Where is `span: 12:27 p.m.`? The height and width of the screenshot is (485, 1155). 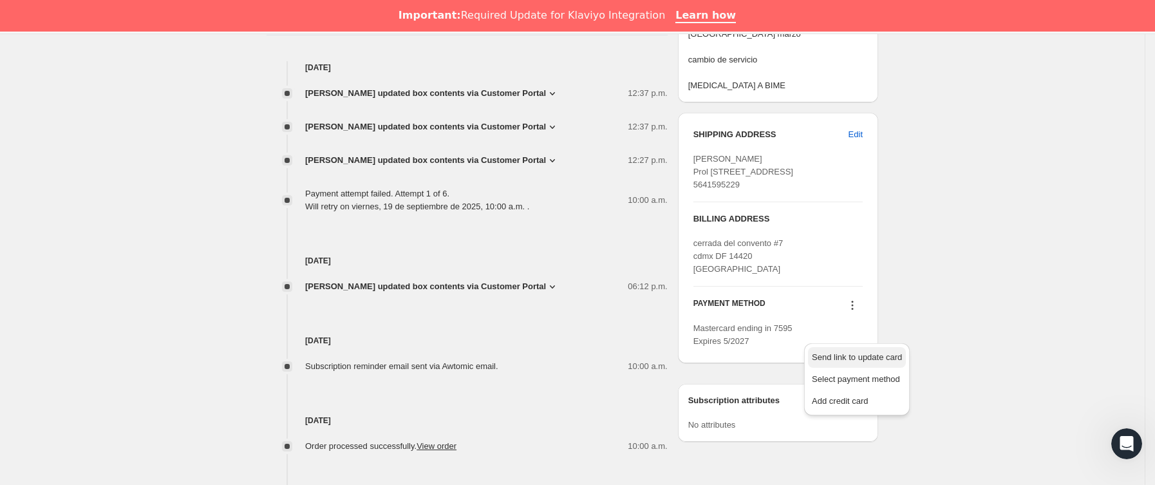
span: 12:27 p.m. is located at coordinates (647, 160).